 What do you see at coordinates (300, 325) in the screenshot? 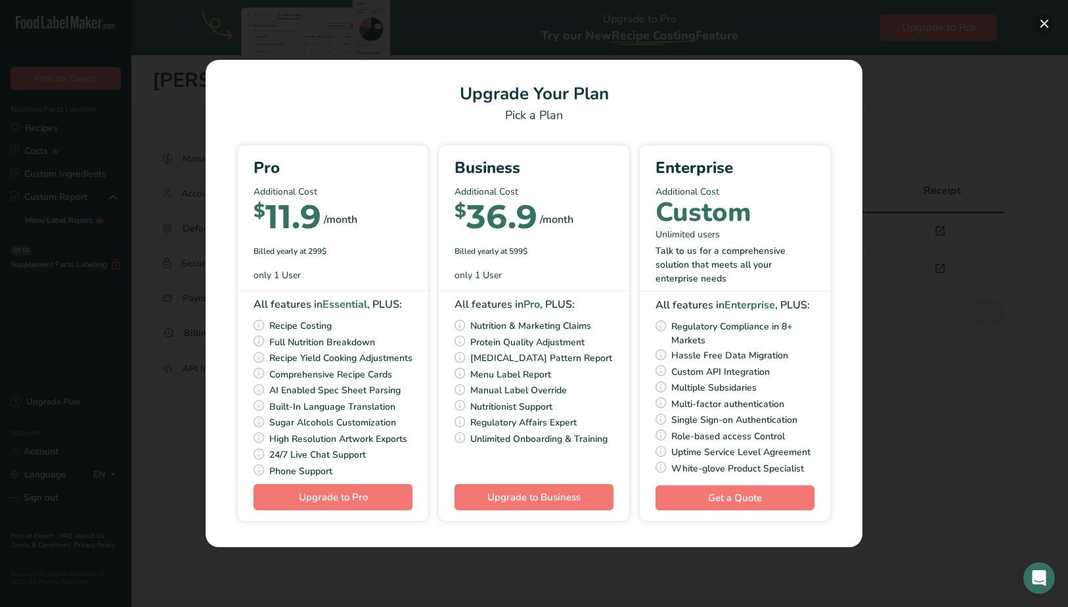
I see `span: Recipe Costing` at bounding box center [300, 325].